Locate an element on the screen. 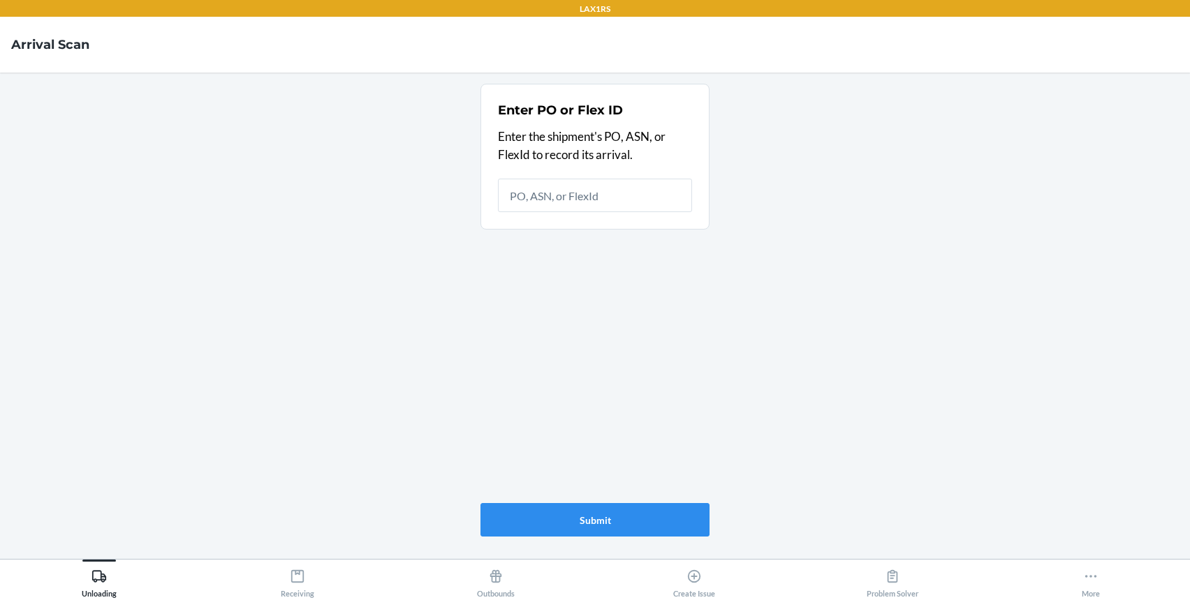 This screenshot has height=600, width=1190. p: Enter the shipment's PO, ASN, or FlexId to record its arrival. is located at coordinates (595, 145).